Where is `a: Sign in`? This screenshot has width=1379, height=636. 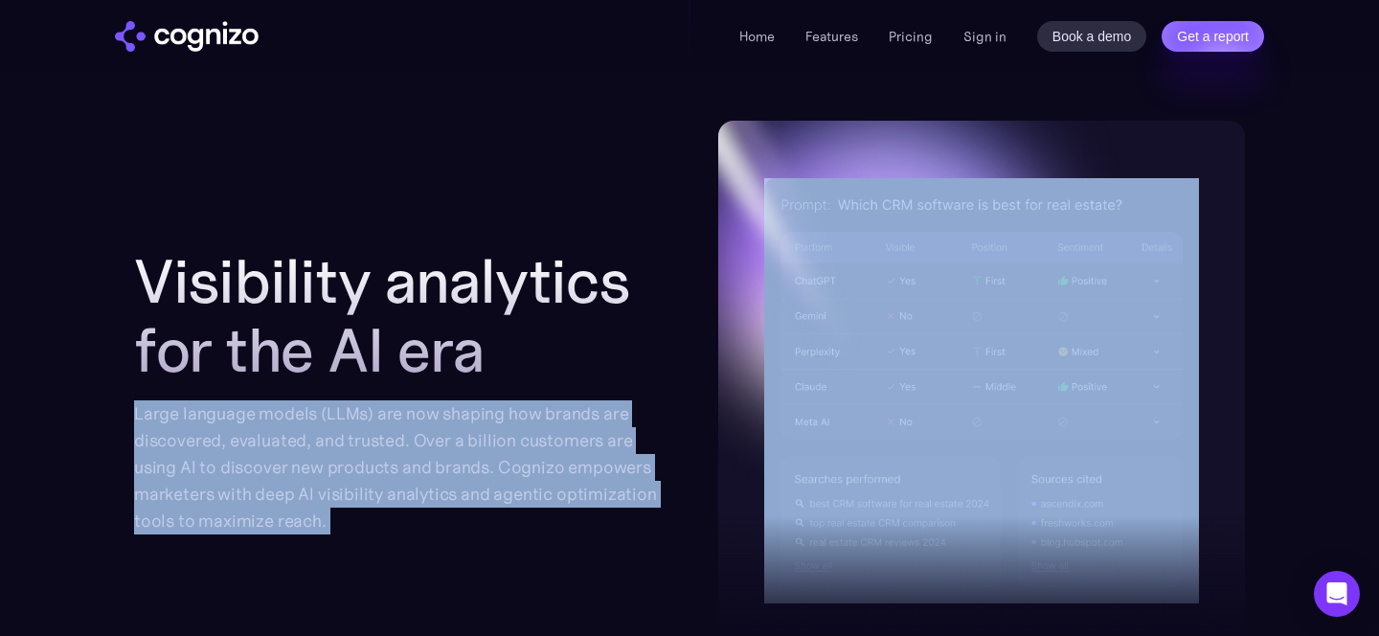 a: Sign in is located at coordinates (984, 36).